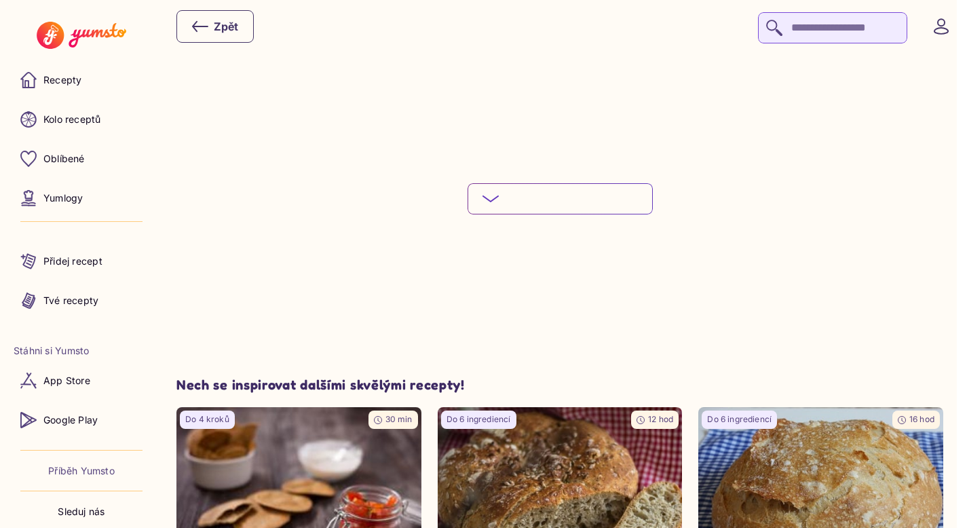 This screenshot has width=967, height=528. I want to click on a: Tvé recepty, so click(81, 301).